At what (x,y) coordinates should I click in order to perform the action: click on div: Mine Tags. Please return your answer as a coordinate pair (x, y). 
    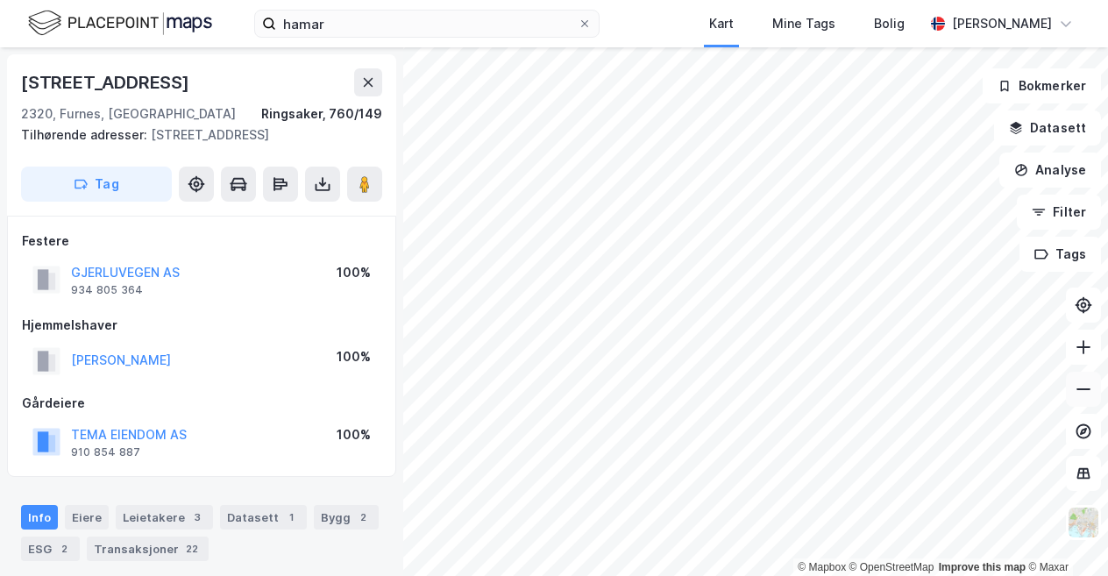
    Looking at the image, I should click on (804, 24).